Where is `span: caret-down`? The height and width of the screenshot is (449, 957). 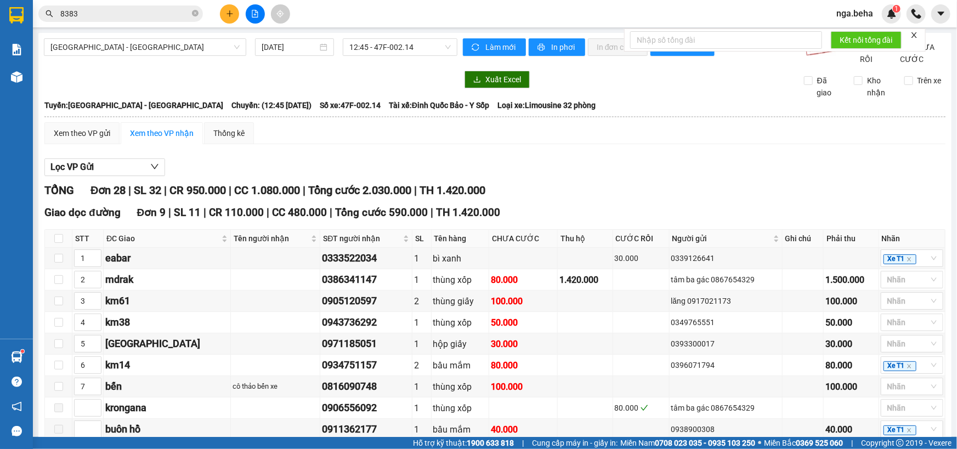 span: caret-down is located at coordinates (941, 14).